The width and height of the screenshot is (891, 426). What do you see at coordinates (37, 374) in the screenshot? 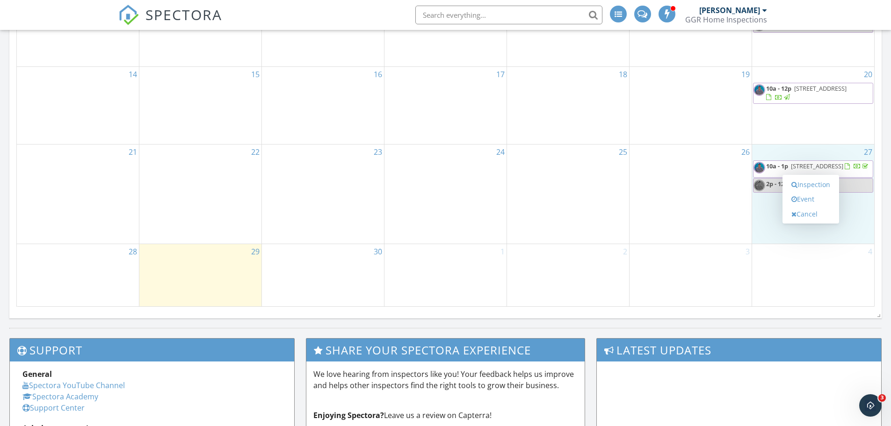
I see `strong: General` at bounding box center [37, 374].